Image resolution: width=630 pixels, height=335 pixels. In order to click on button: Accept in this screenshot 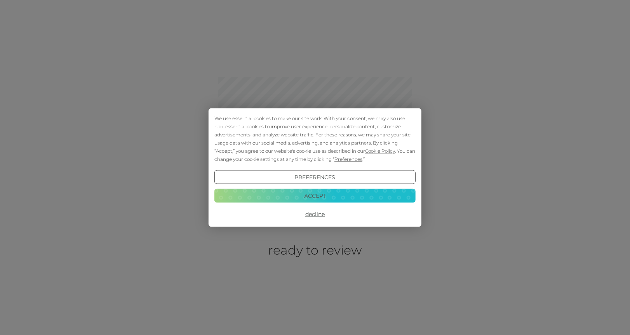, I will do `click(315, 195)`.